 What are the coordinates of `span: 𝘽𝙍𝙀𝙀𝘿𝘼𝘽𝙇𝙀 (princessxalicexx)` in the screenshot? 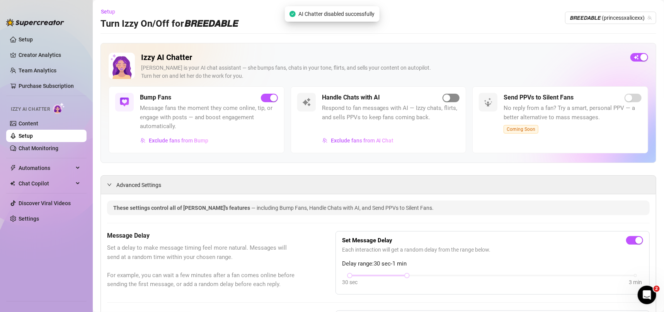 It's located at (611, 18).